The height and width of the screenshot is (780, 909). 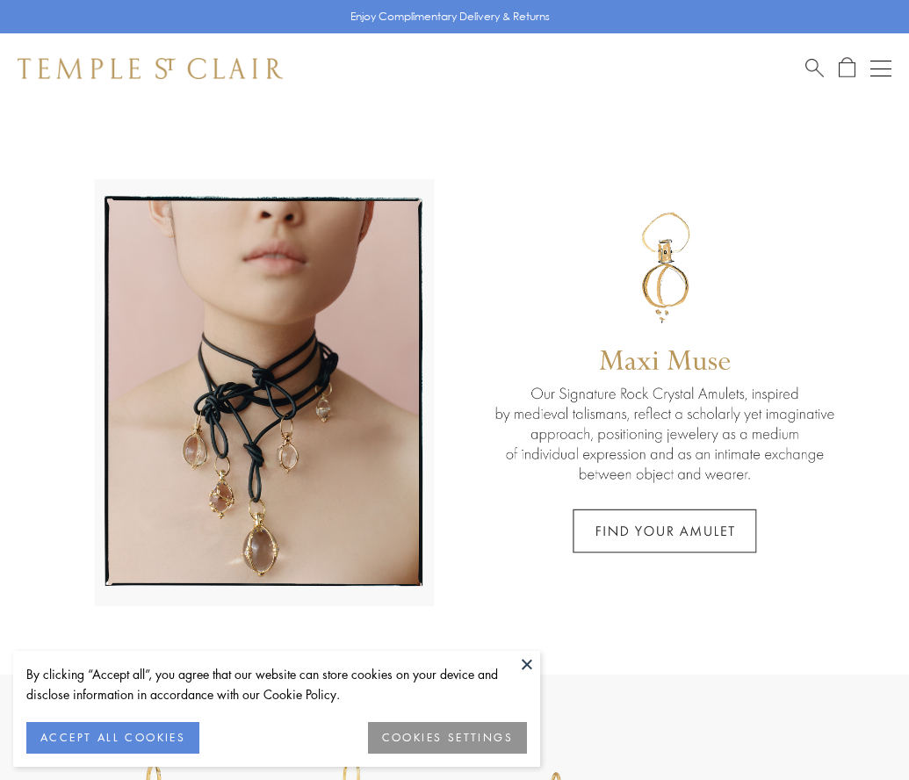 I want to click on a: Open Shopping Bag, so click(x=847, y=68).